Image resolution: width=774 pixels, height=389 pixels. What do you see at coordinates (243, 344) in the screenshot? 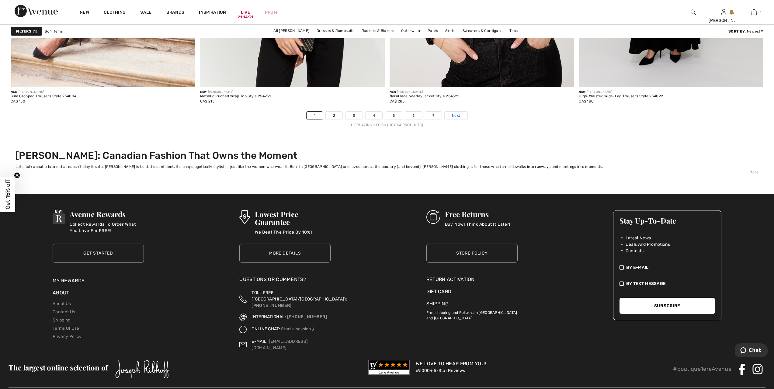
I see `img: Contact us` at bounding box center [243, 344].